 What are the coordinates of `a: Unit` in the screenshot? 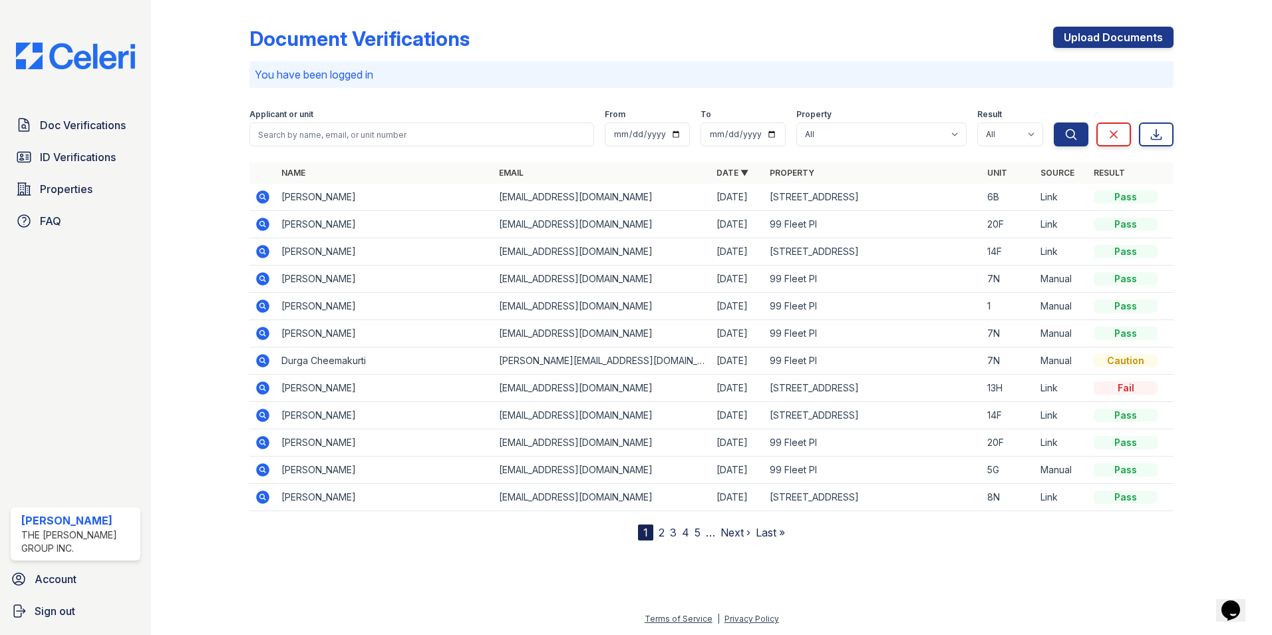 It's located at (997, 172).